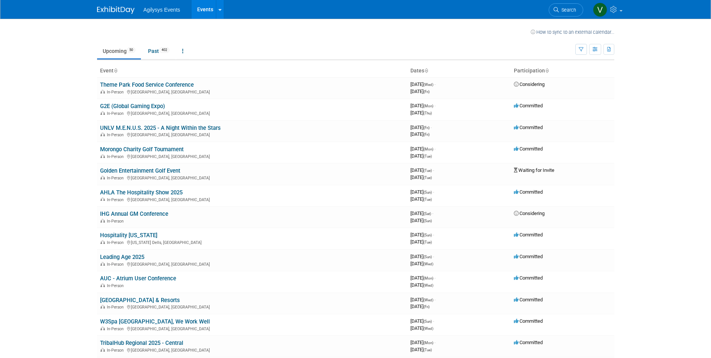  Describe the element at coordinates (600, 10) in the screenshot. I see `img: Victoria Telesco` at that location.